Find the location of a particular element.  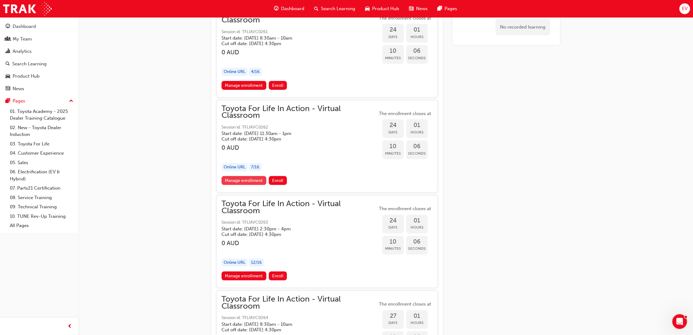

button: DashboardMy TeamAnalyticsSearch LearningProduct HubNews is located at coordinates (39, 57).